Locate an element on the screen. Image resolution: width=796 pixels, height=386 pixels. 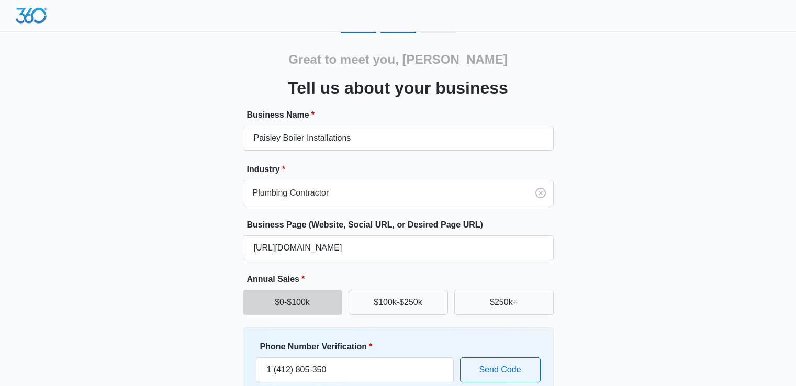
label: Industry is located at coordinates (403, 170).